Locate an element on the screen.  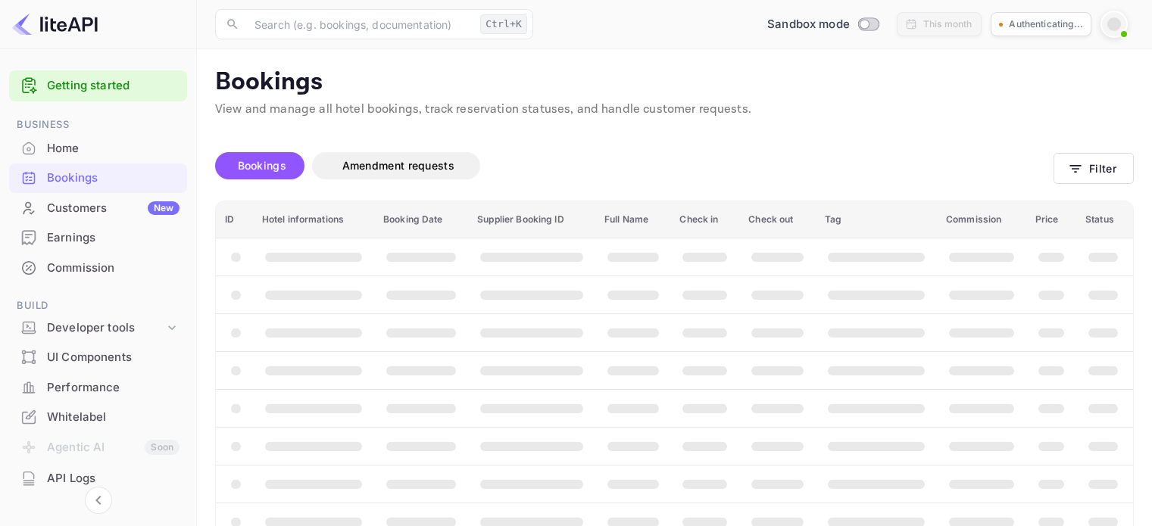
span: Business is located at coordinates (98, 125).